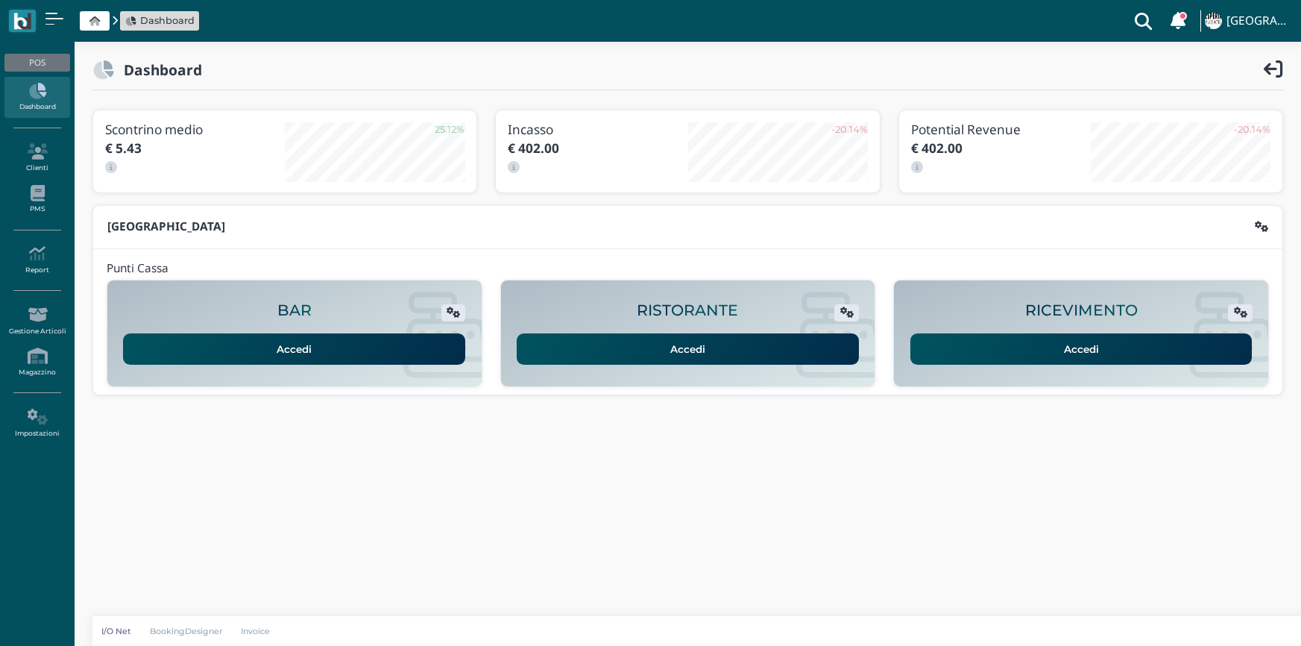  What do you see at coordinates (37, 63) in the screenshot?
I see `div: POS` at bounding box center [37, 63].